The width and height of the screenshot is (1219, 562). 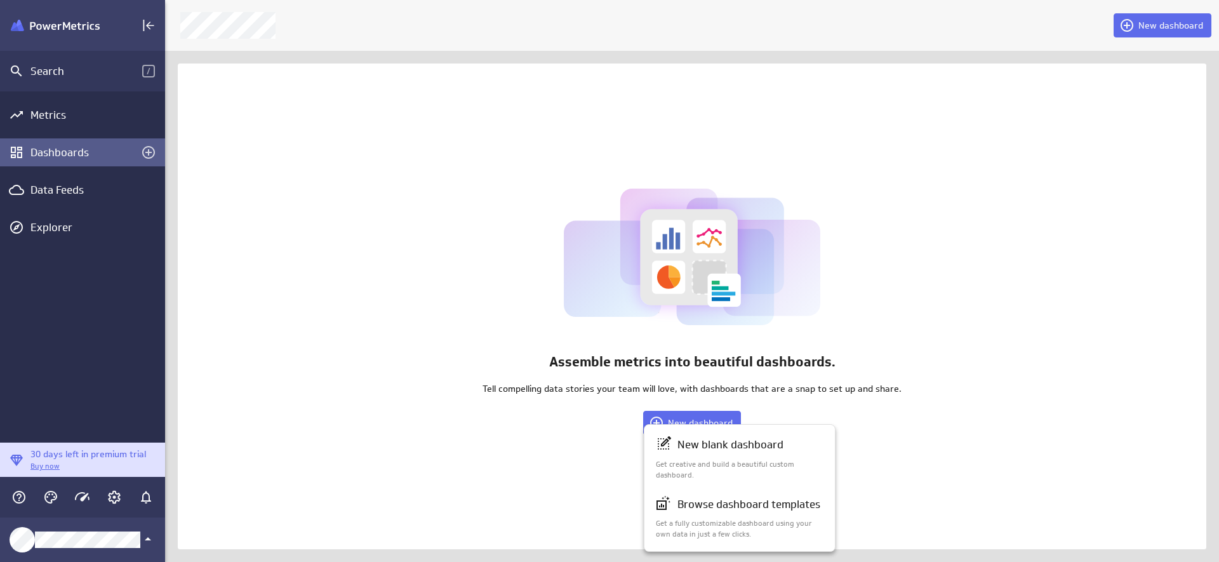 What do you see at coordinates (740, 517) in the screenshot?
I see `div: Browse dashboard templates` at bounding box center [740, 517].